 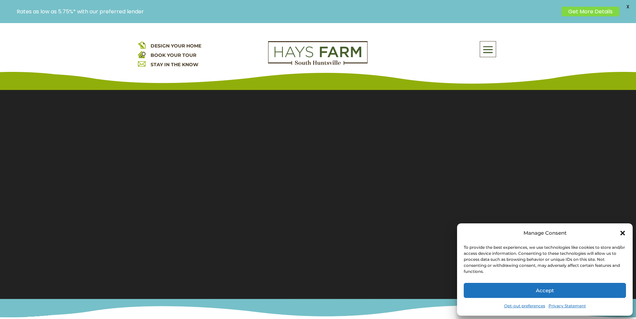 What do you see at coordinates (173, 55) in the screenshot?
I see `a: BOOK YOUR TOUR` at bounding box center [173, 55].